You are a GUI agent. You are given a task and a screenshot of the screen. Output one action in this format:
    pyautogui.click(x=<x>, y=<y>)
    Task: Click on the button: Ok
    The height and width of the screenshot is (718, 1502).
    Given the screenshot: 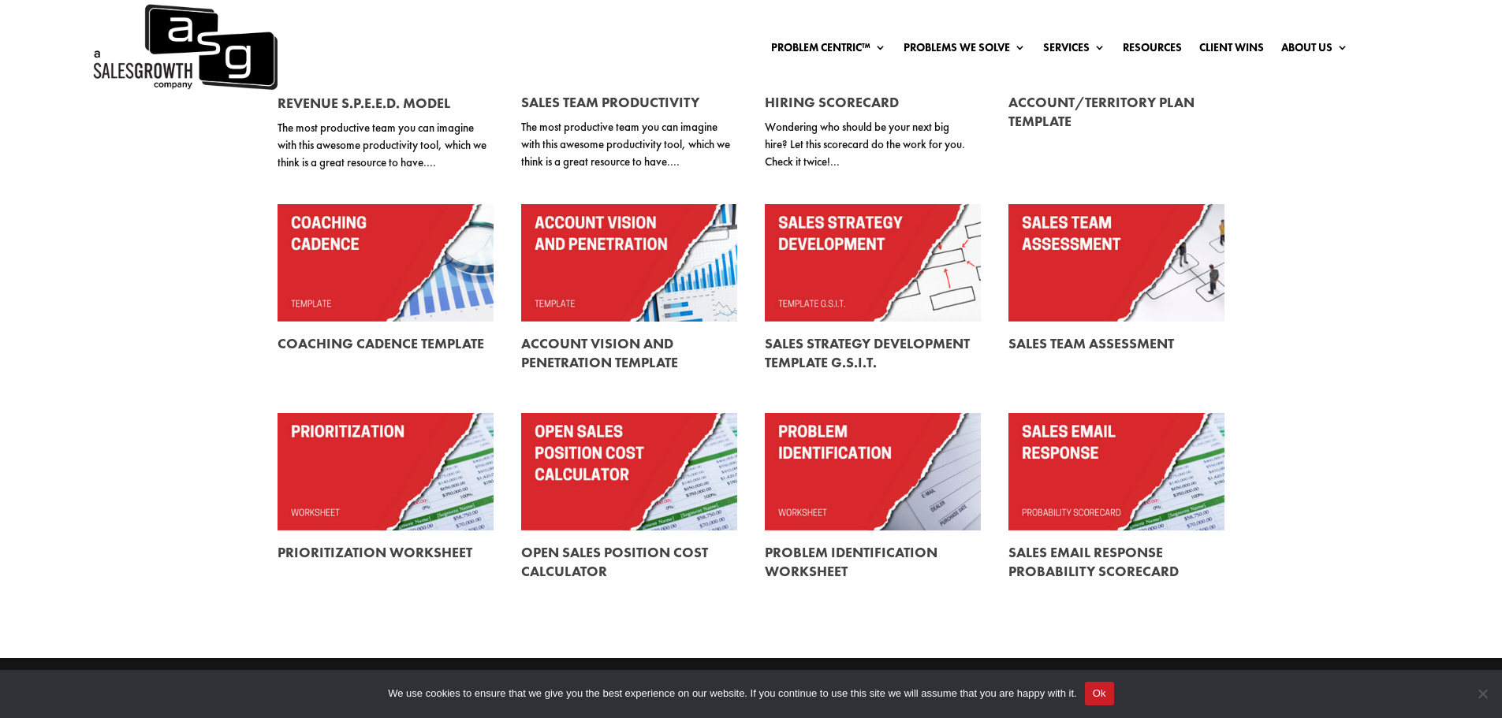 What is the action you would take?
    pyautogui.click(x=1099, y=694)
    